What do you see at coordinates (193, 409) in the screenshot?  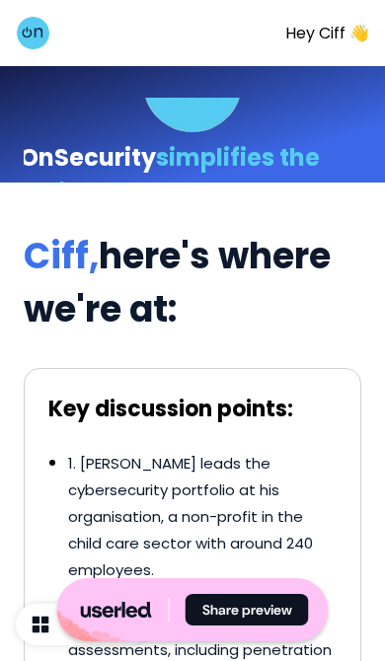 I see `p: Key discussion points:` at bounding box center [193, 409].